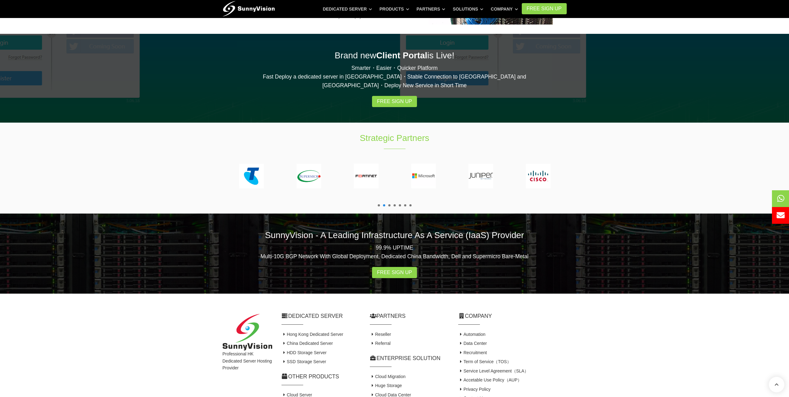 The image size is (789, 397). What do you see at coordinates (251, 176) in the screenshot?
I see `img: telstra-150.png` at bounding box center [251, 176].